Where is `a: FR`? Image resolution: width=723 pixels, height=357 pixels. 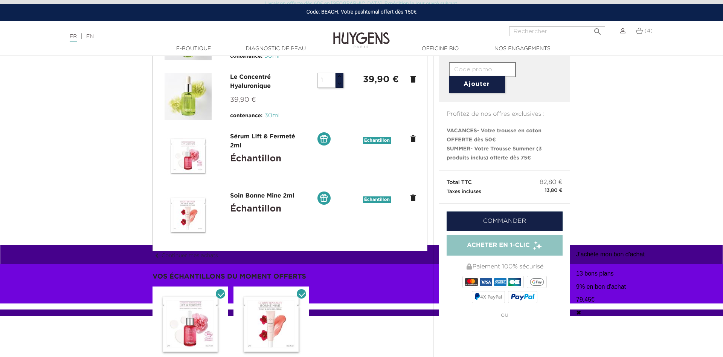 a: FR is located at coordinates (73, 38).